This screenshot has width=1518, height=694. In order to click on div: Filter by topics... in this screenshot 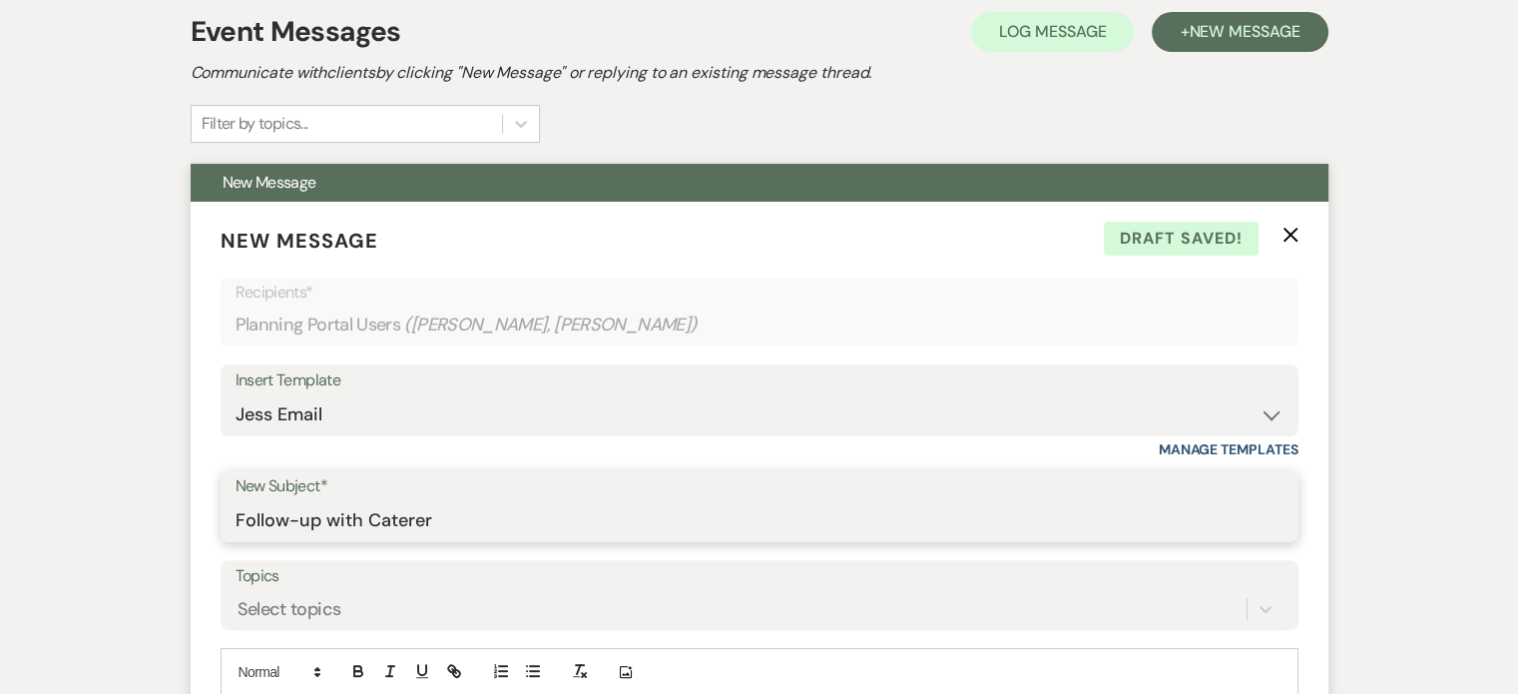, I will do `click(254, 124)`.